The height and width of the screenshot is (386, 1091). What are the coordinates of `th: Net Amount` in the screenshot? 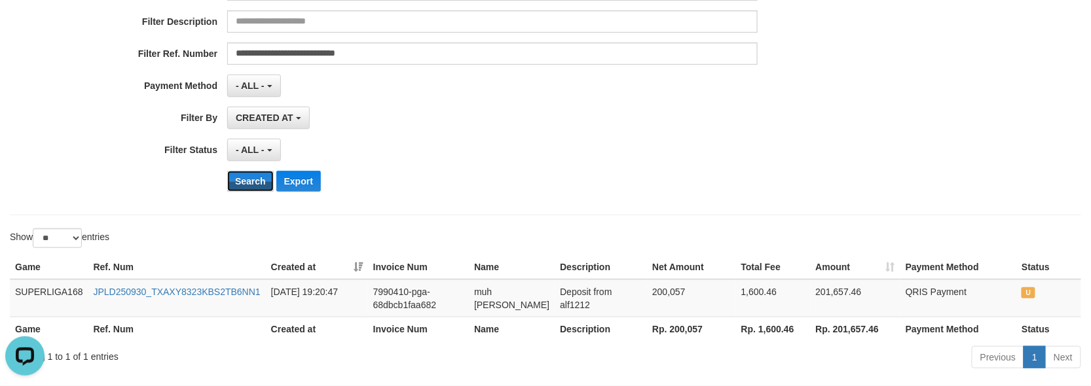 It's located at (692, 267).